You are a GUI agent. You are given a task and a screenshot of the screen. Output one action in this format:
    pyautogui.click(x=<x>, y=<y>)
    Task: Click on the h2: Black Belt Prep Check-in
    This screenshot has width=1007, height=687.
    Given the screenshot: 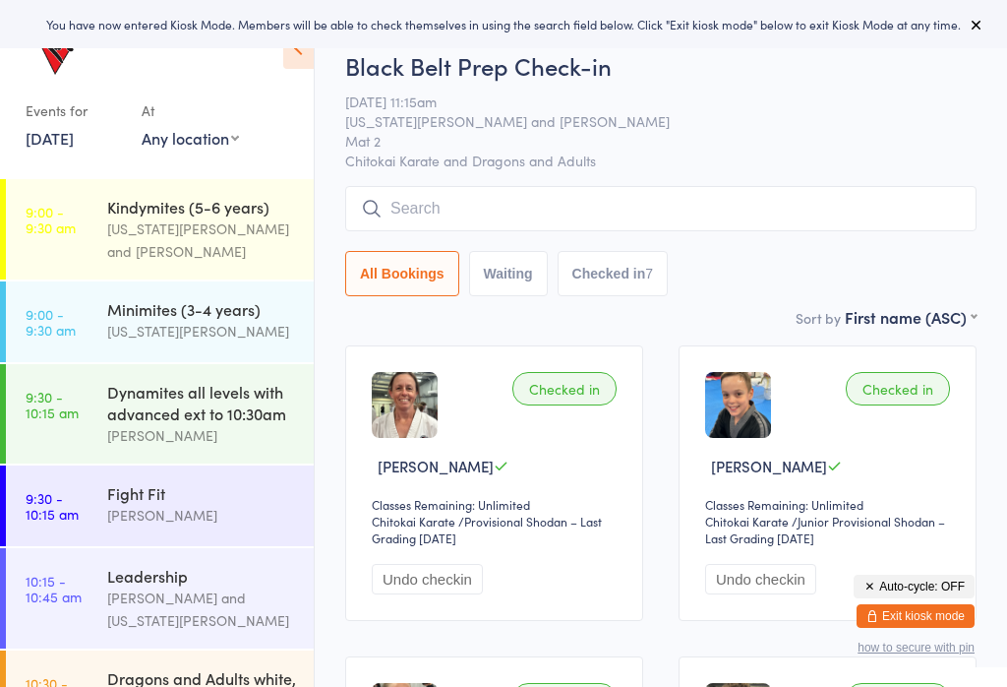 What is the action you would take?
    pyautogui.click(x=661, y=65)
    